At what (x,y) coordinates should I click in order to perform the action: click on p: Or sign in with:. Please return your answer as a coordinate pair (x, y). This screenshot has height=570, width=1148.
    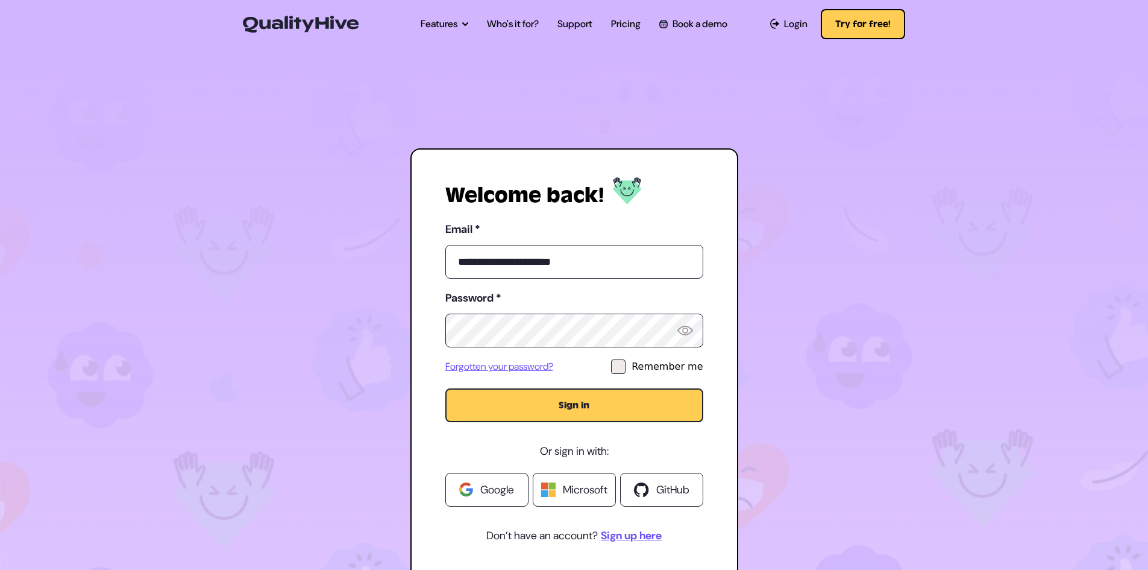
    Looking at the image, I should click on (574, 451).